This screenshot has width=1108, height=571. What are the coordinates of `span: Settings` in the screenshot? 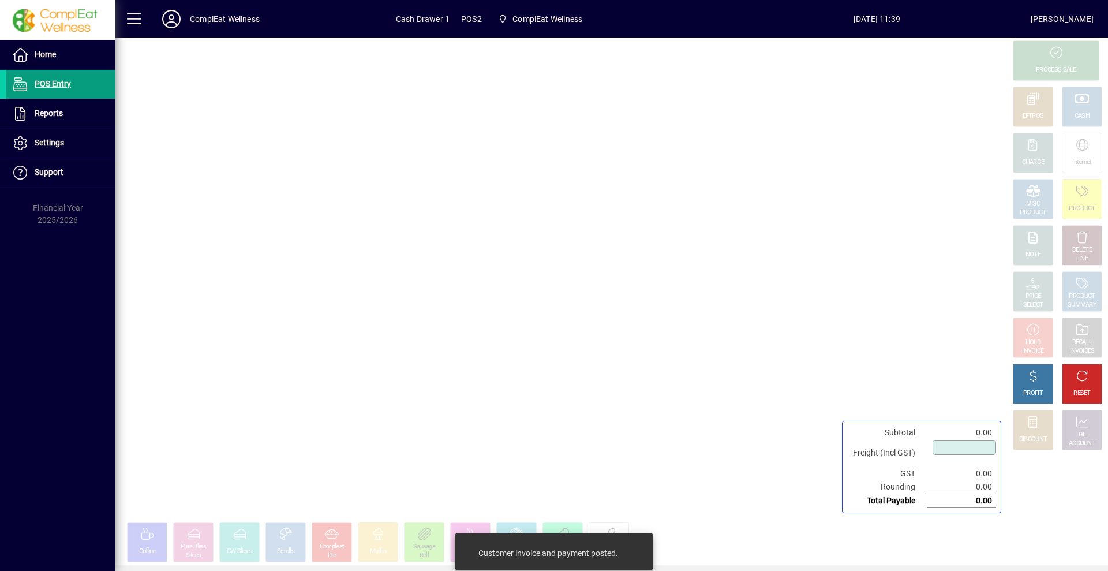 It's located at (49, 143).